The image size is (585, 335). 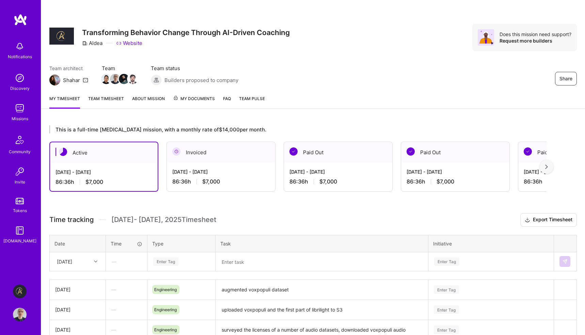 I want to click on textarea: augmented voxpopuli dataset, so click(x=322, y=290).